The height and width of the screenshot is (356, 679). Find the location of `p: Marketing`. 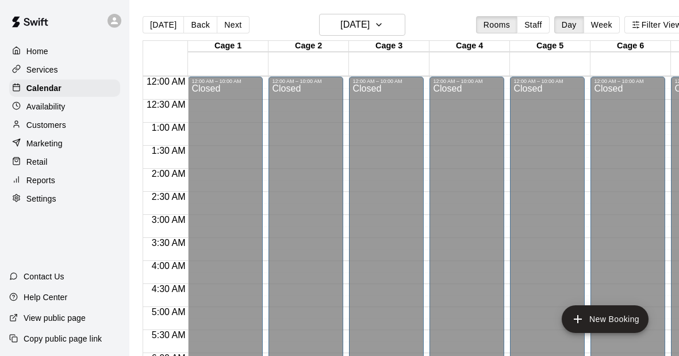

p: Marketing is located at coordinates (44, 143).